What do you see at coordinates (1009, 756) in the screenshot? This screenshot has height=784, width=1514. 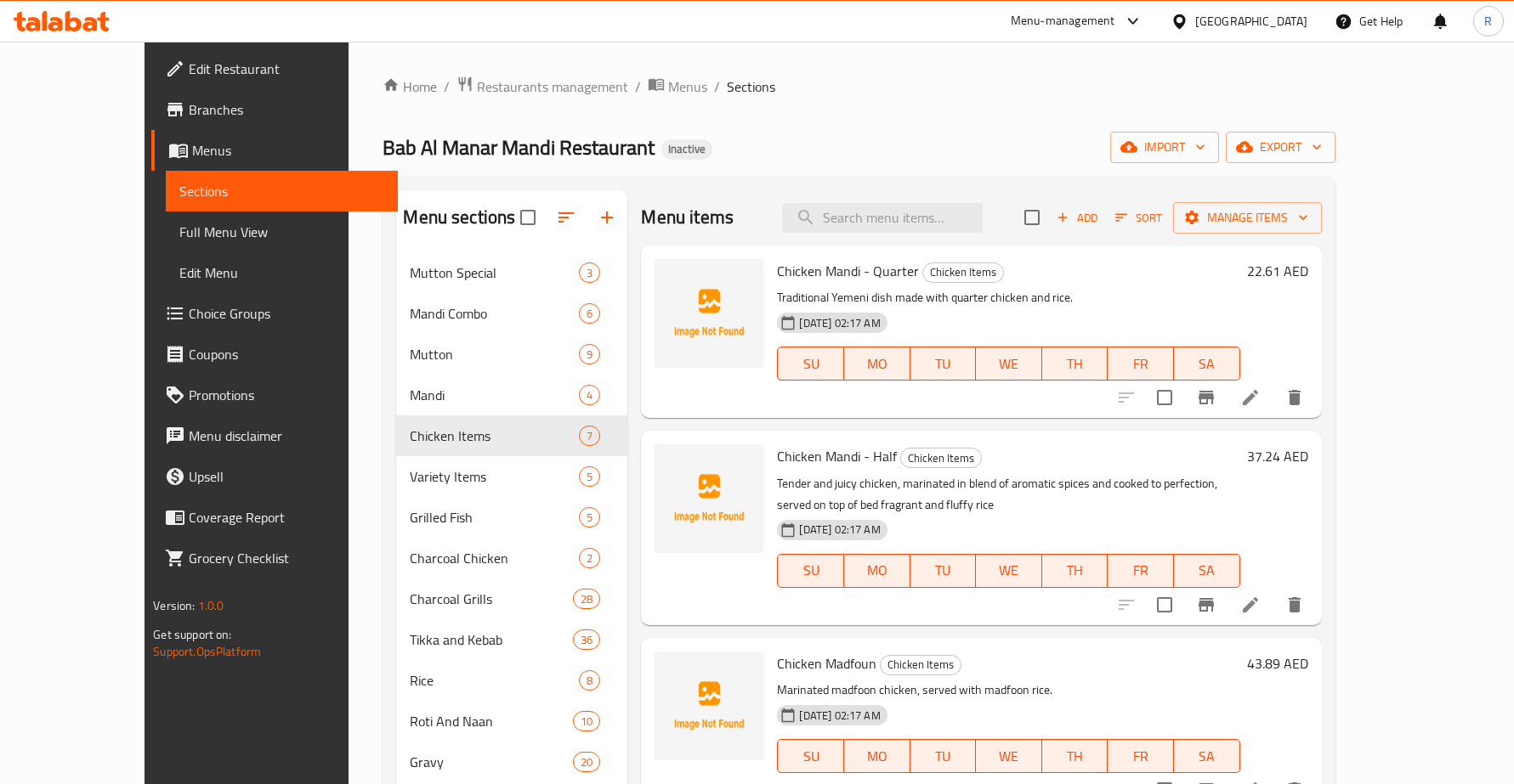 I see `button: WE` at bounding box center [1009, 756].